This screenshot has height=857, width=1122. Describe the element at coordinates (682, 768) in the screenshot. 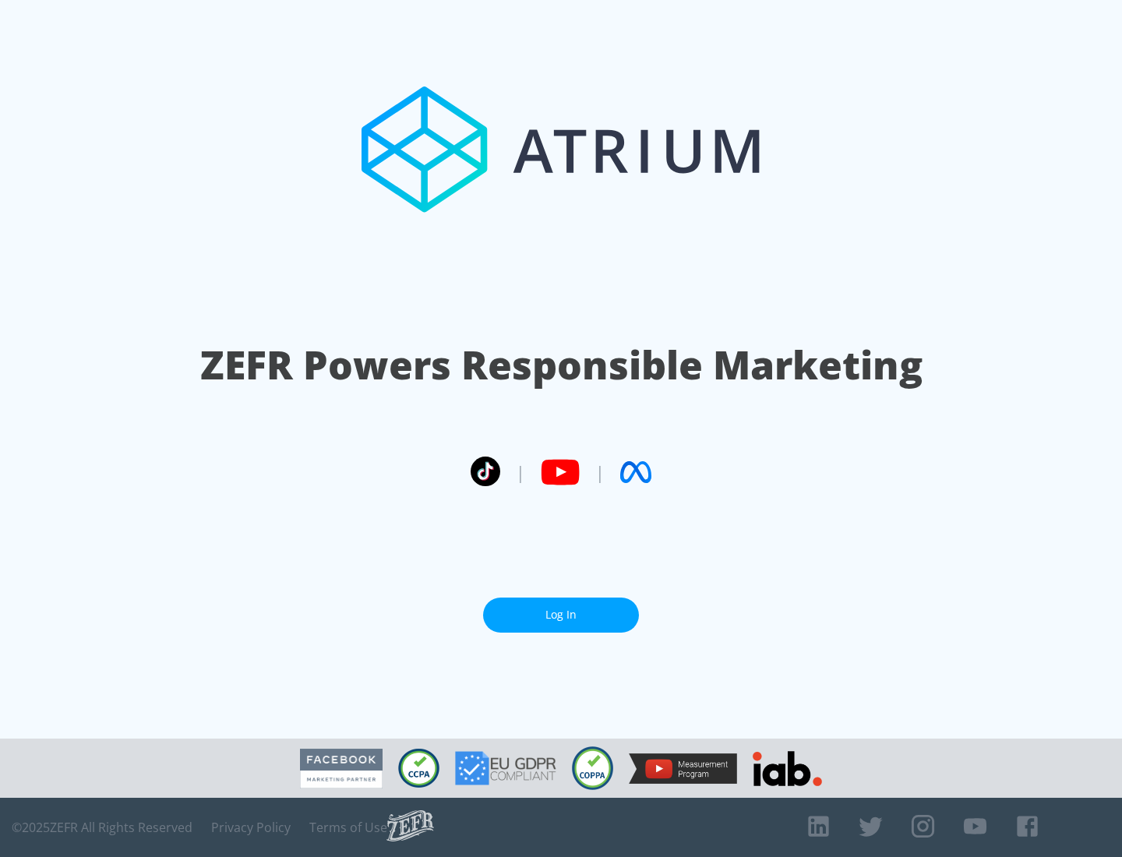

I see `img: YouTube Measurement Program` at that location.